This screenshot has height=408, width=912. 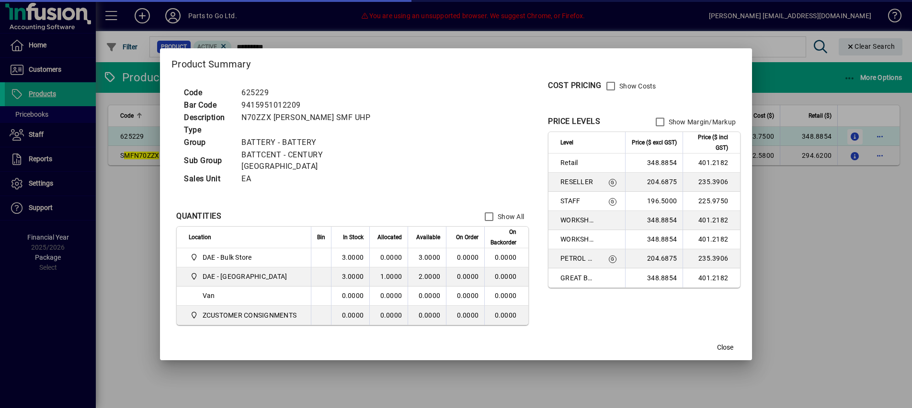 I want to click on td: Type, so click(x=208, y=130).